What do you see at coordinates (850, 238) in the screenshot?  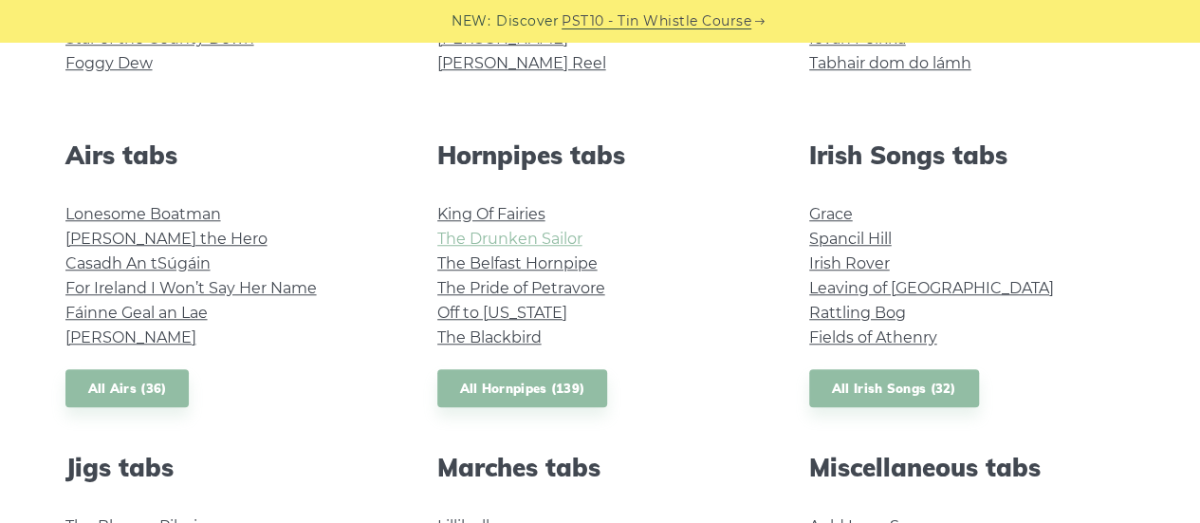 I see `a: Spancil Hill` at bounding box center [850, 238].